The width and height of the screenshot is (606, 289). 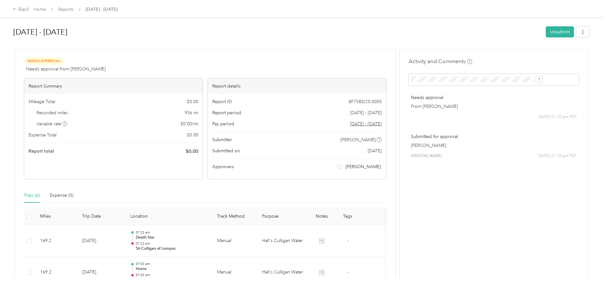 I want to click on span: $ 0.00 / mi, so click(x=189, y=124).